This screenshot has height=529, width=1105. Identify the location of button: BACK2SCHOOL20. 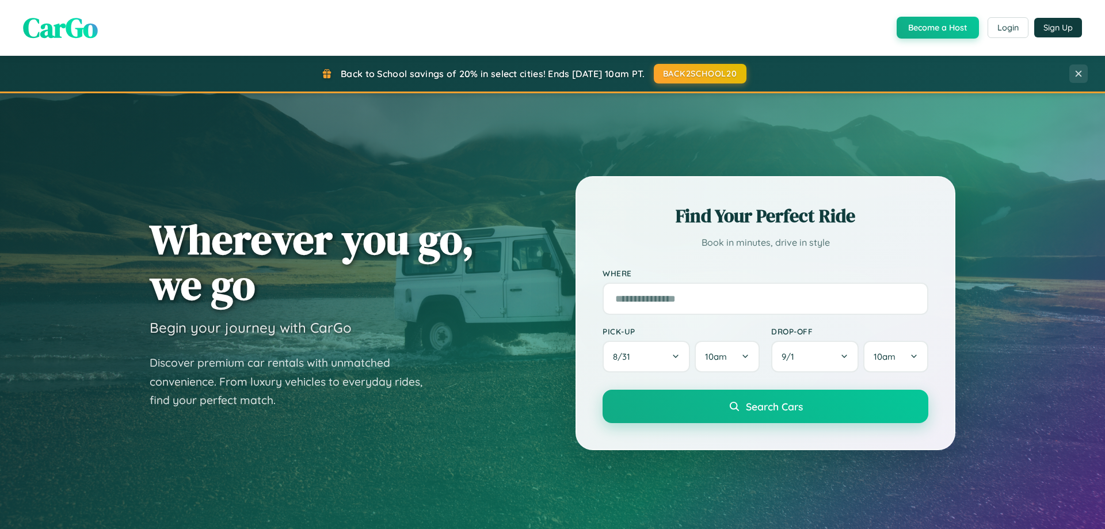
(700, 74).